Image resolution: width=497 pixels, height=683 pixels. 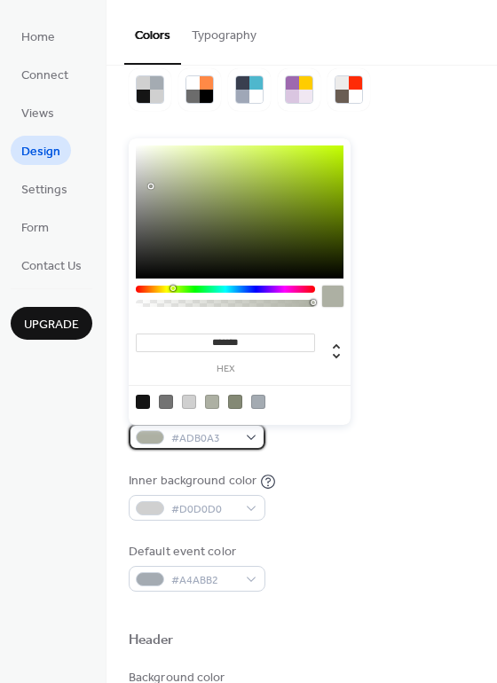 I want to click on div: rgb(132, 137, 117), so click(x=235, y=402).